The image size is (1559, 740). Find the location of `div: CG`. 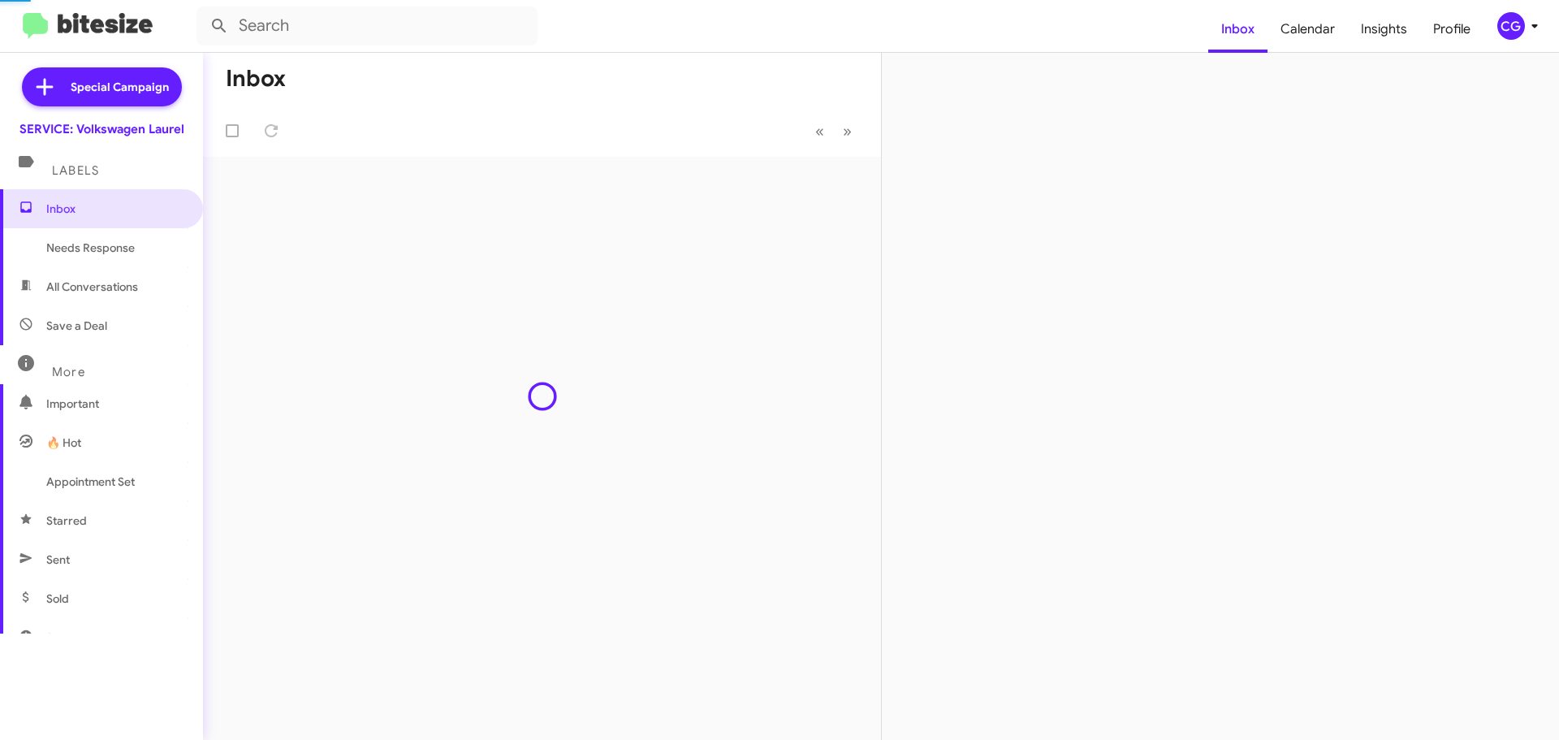

div: CG is located at coordinates (1511, 26).